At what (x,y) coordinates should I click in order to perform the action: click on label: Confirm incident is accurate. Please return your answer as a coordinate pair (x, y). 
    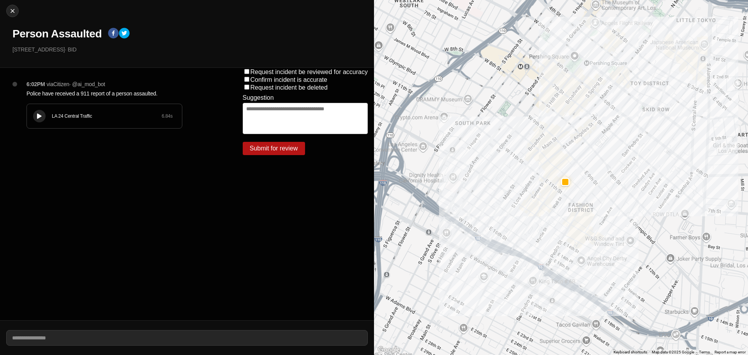
    Looking at the image, I should click on (289, 79).